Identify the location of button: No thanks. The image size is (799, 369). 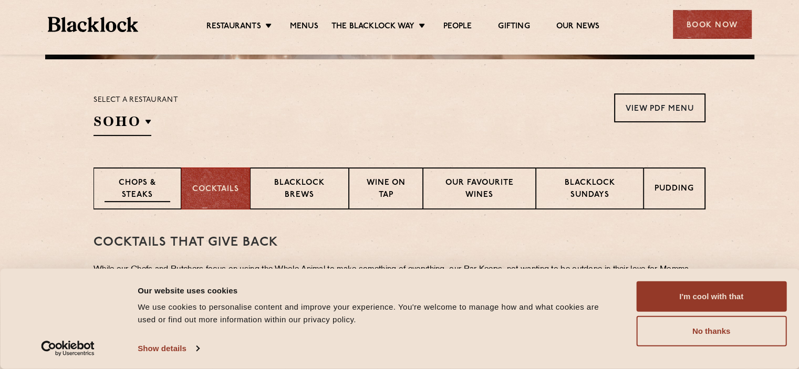
(711, 331).